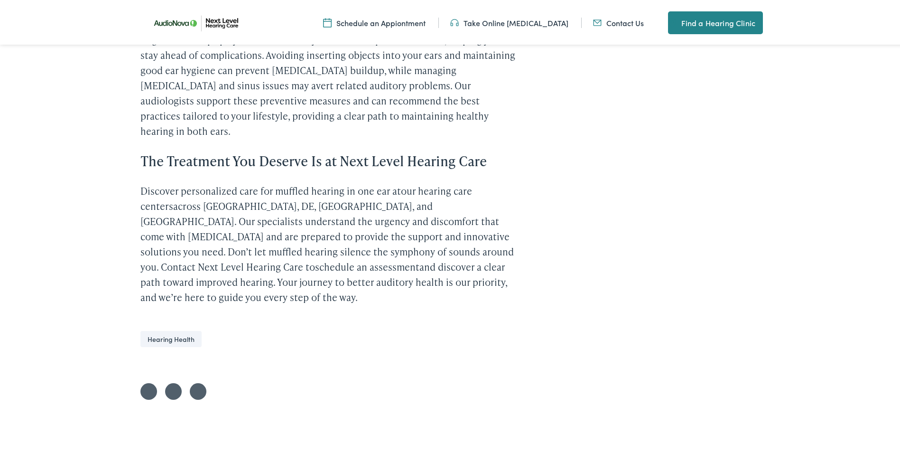  What do you see at coordinates (597, 21) in the screenshot?
I see `img: An icon representing mail communication is presented in a unique teal color.` at bounding box center [597, 21].